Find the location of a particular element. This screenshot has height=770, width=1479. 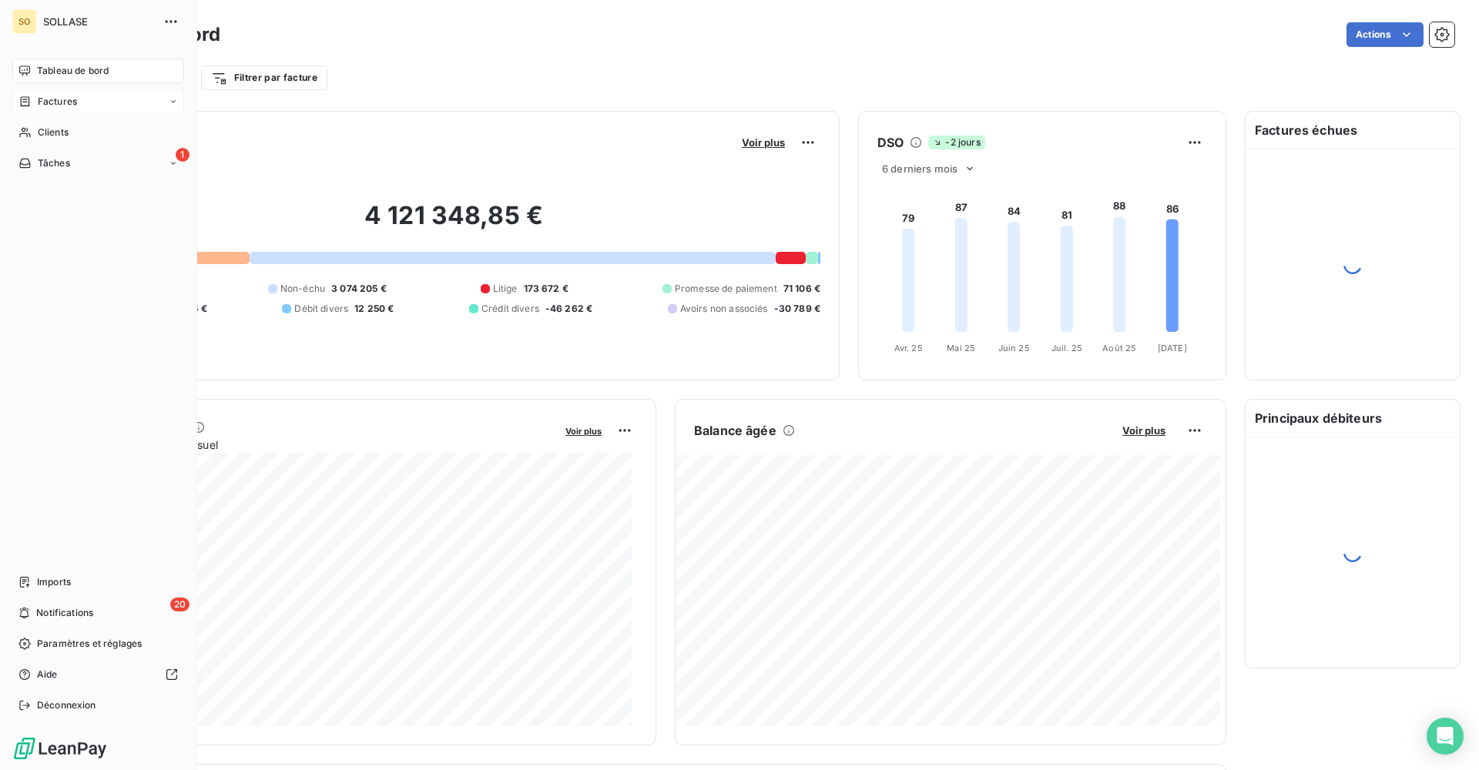

h6: Balance âgée is located at coordinates (735, 431).